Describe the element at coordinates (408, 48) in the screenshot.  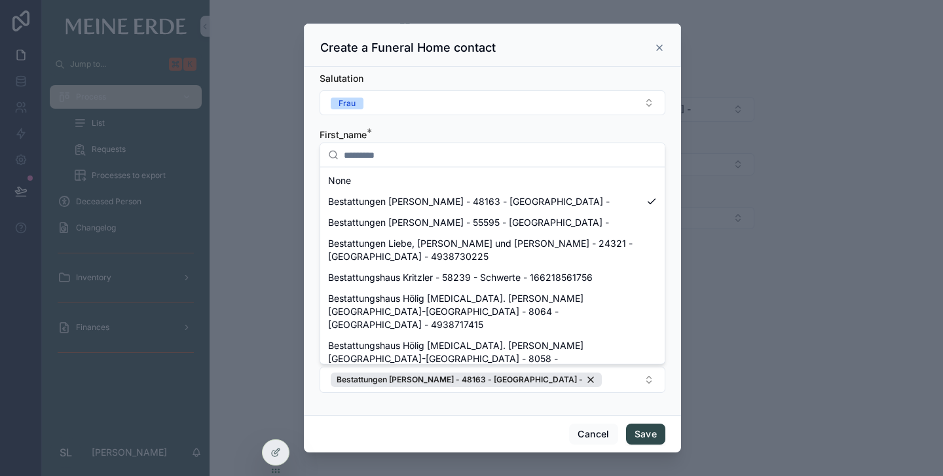
I see `h3: Create a Funeral Home contact` at that location.